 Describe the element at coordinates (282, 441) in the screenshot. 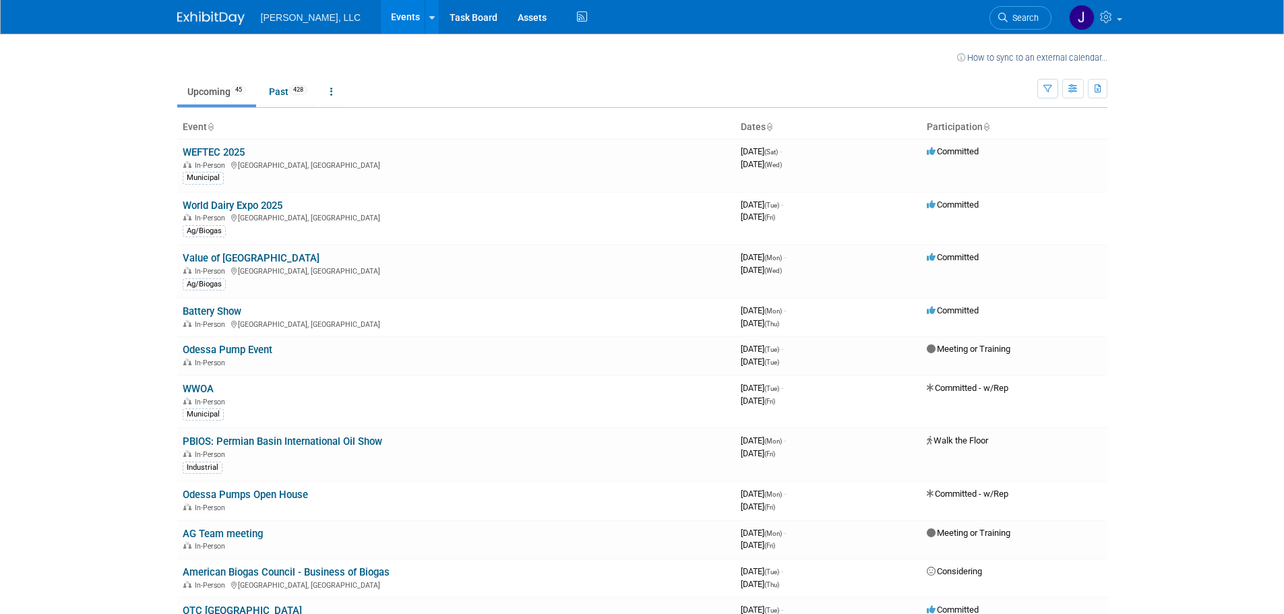

I see `a: PBIOS: Permian Basin International Oil Show` at that location.